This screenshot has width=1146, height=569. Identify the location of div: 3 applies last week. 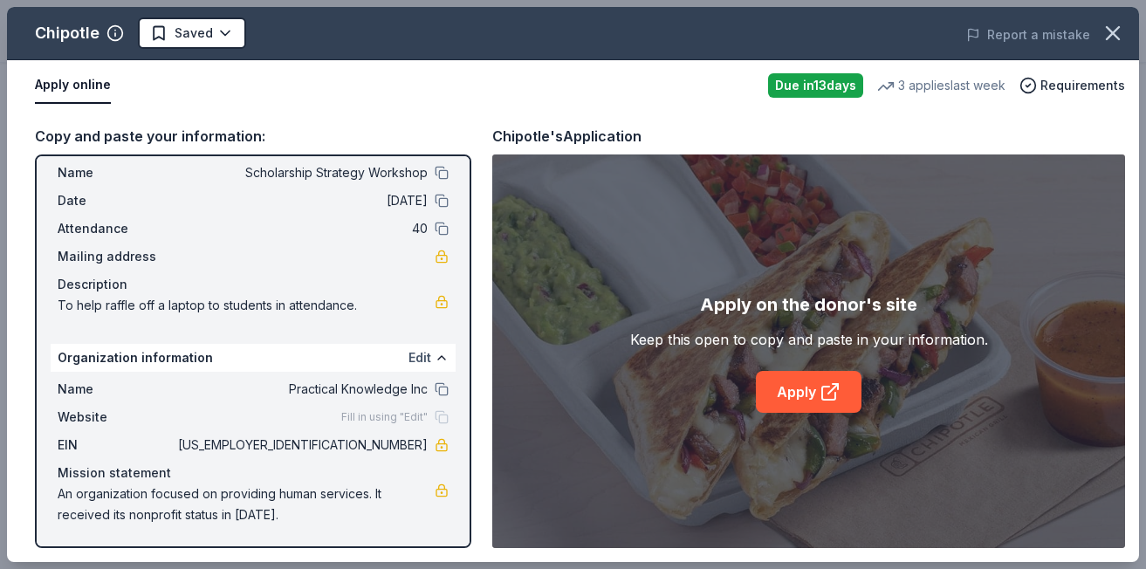
(941, 86).